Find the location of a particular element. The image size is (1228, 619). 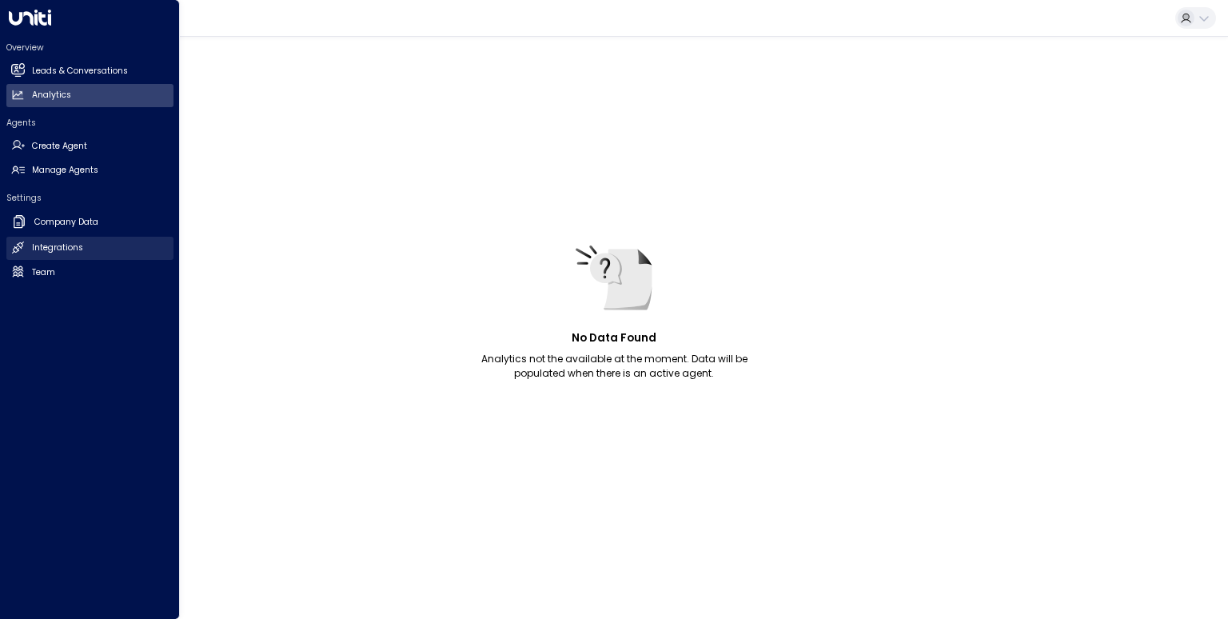

h2: Agents is located at coordinates (90, 122).